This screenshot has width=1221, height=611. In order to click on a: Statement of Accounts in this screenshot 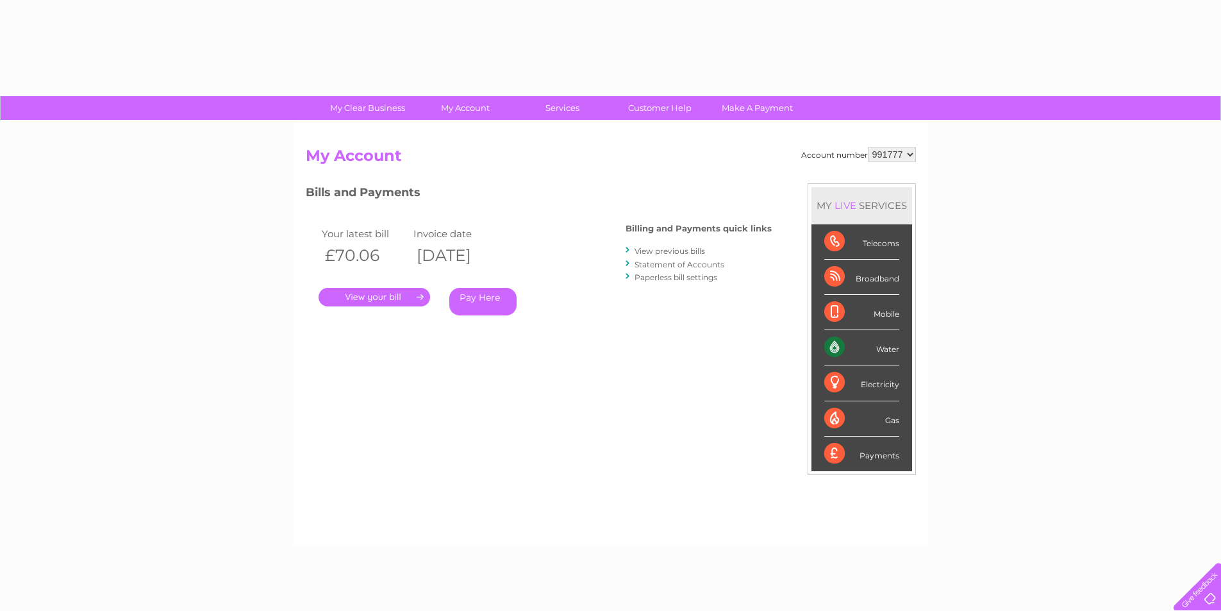, I will do `click(680, 264)`.